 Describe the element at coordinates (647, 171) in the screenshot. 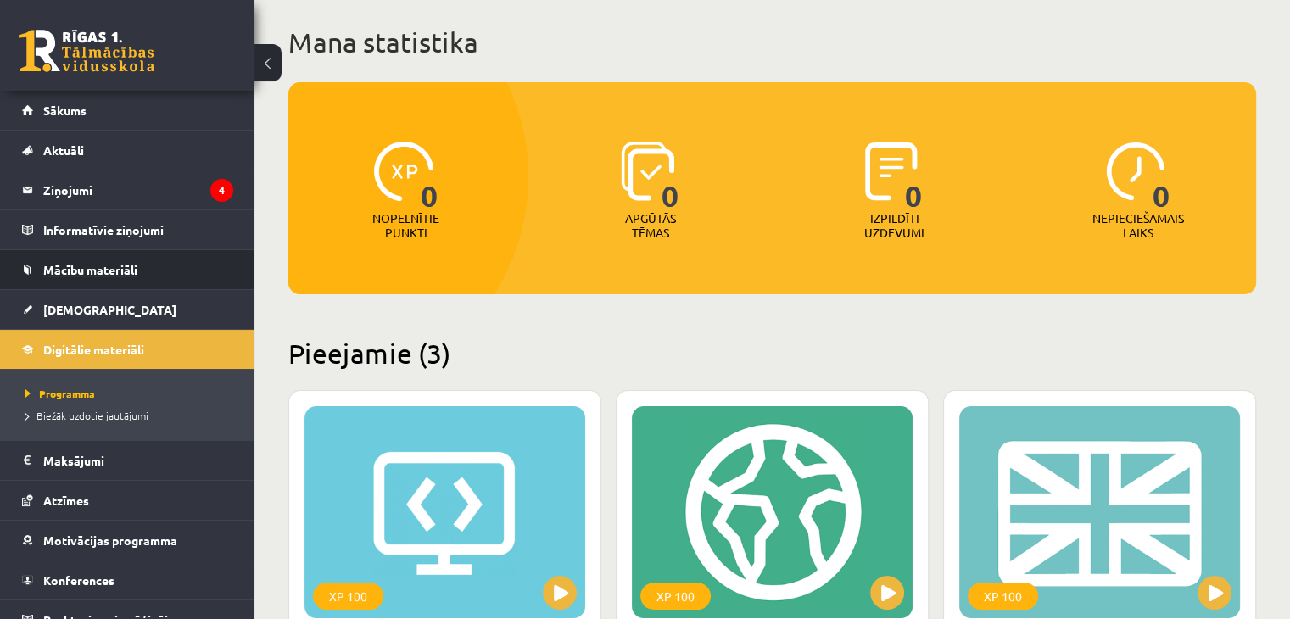

I see `img: icon-learned-topics-4a711ccc23c960034f471b6e78daf4a3bad4a20eaf4de84257b87e66633f6470.svg` at that location.